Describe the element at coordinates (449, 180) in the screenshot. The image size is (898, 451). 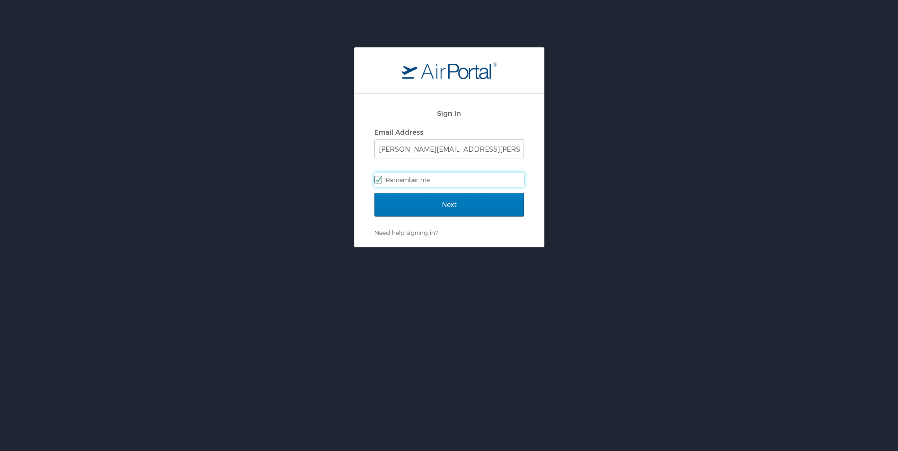
I see `label: Remember me` at that location.